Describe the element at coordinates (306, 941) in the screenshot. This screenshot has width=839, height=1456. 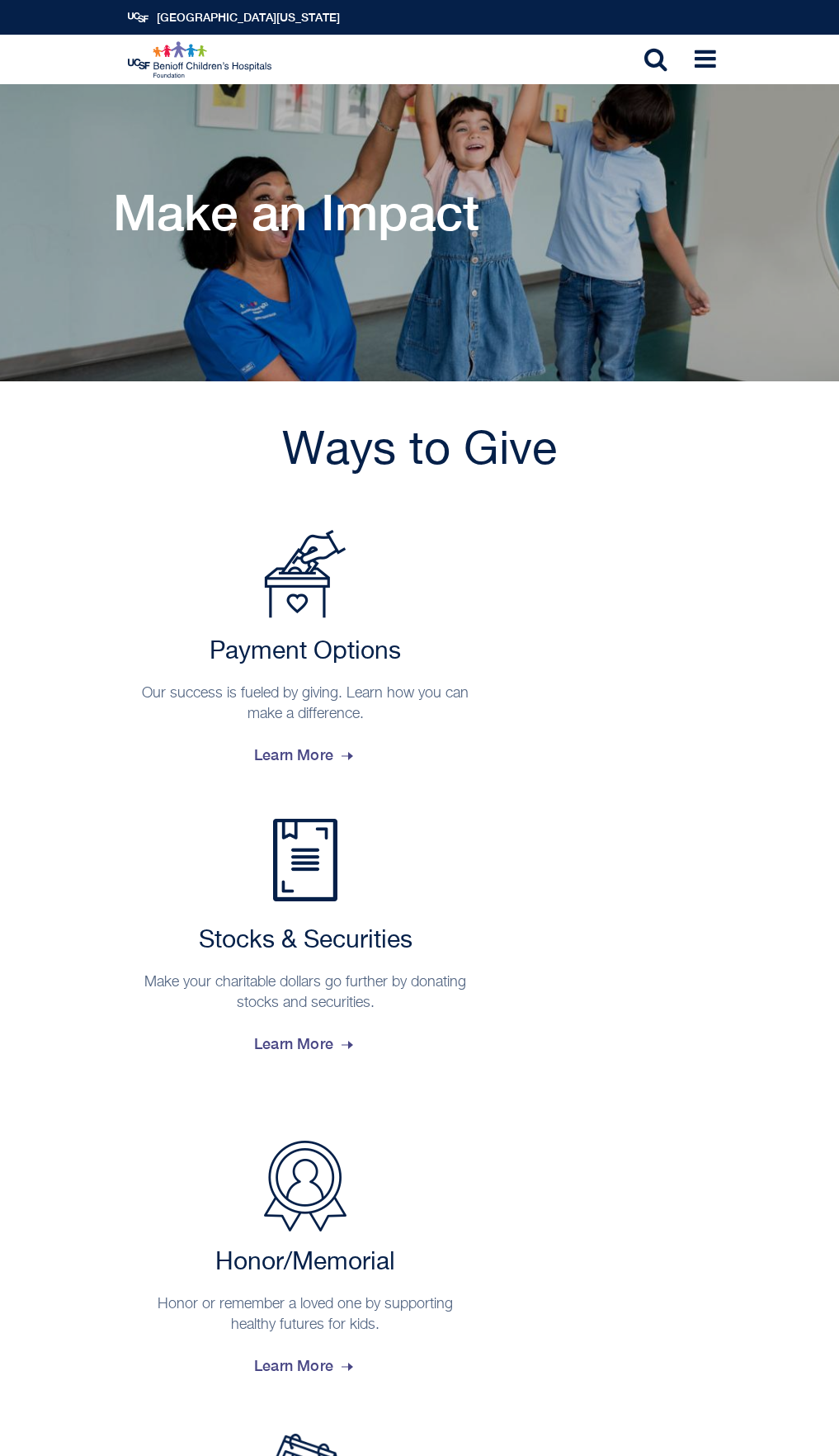
I see `h2: Stocks & Securities` at that location.